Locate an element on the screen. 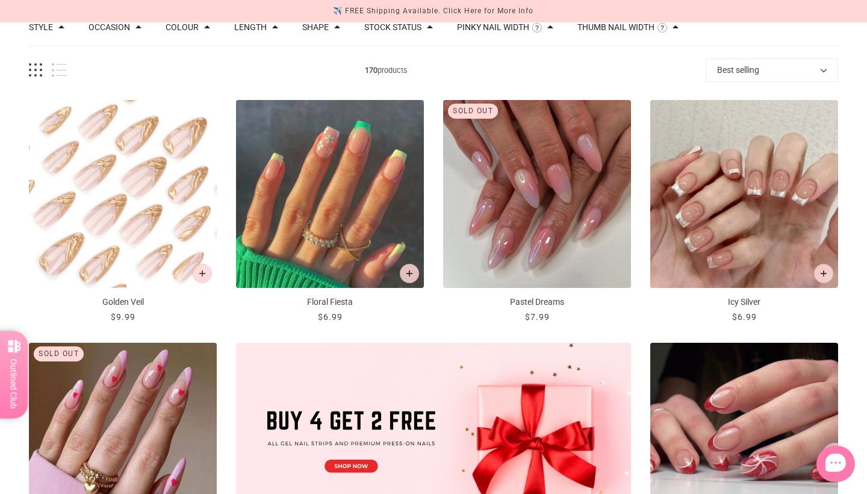 The width and height of the screenshot is (867, 494). a: Icy Silver is located at coordinates (744, 211).